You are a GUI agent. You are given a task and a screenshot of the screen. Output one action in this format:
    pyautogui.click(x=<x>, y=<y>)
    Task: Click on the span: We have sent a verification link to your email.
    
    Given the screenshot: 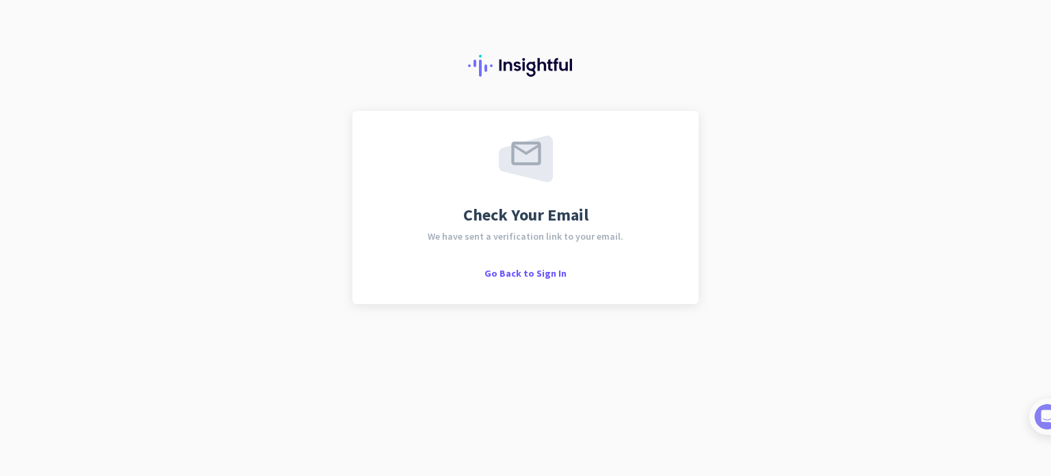 What is the action you would take?
    pyautogui.click(x=526, y=236)
    